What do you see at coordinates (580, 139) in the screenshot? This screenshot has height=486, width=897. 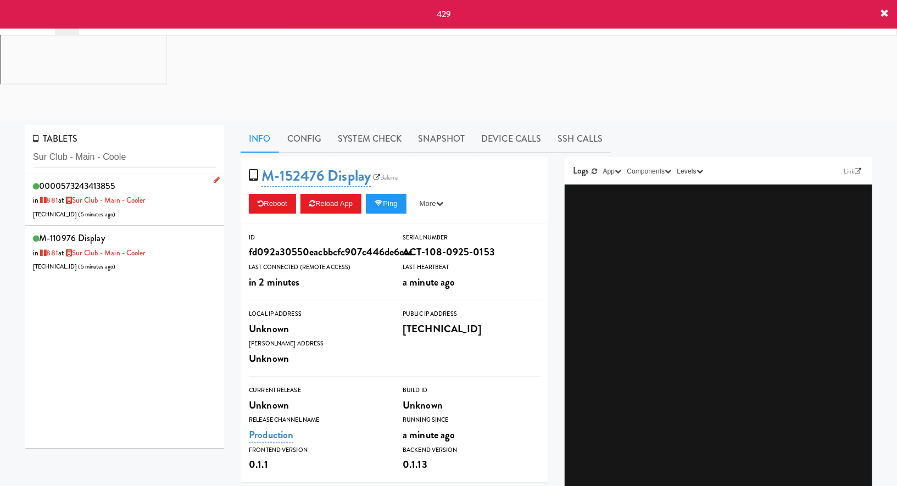 I see `a: SSH Calls` at bounding box center [580, 139].